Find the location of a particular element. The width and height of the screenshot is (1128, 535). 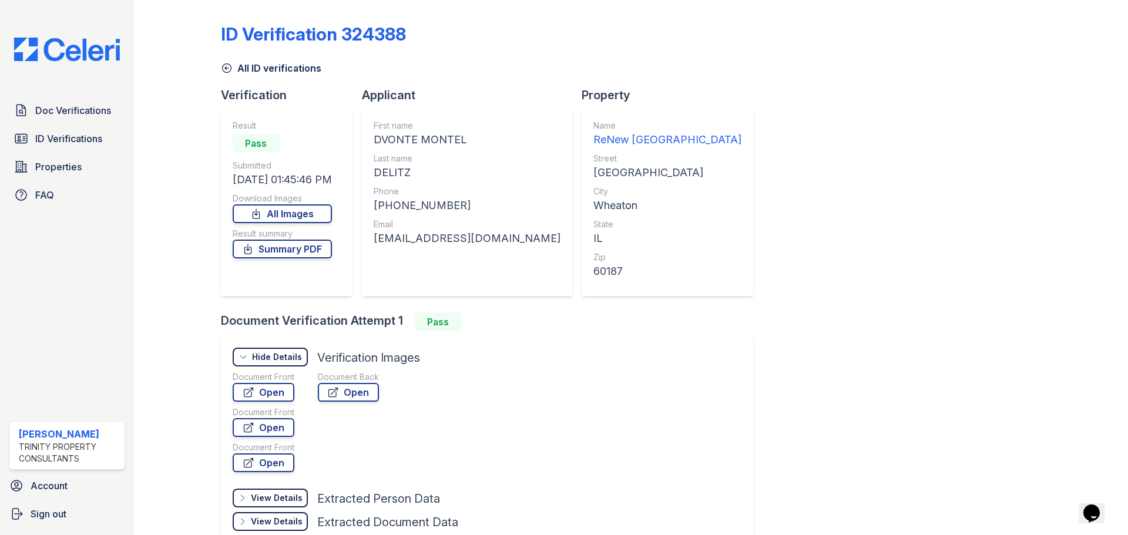

div: City is located at coordinates (668, 192).